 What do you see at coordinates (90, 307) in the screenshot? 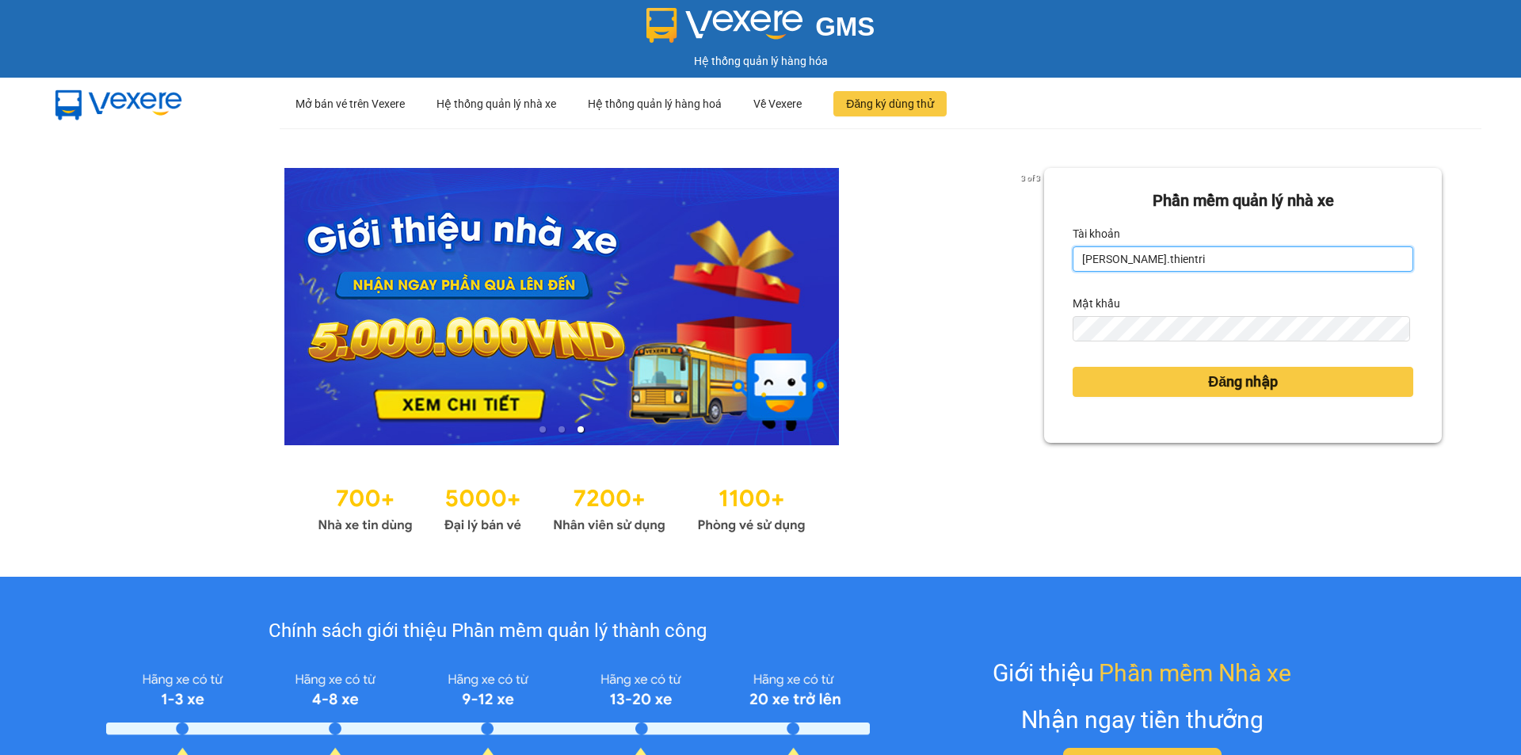
I see `button: previous slide / item` at bounding box center [90, 307].